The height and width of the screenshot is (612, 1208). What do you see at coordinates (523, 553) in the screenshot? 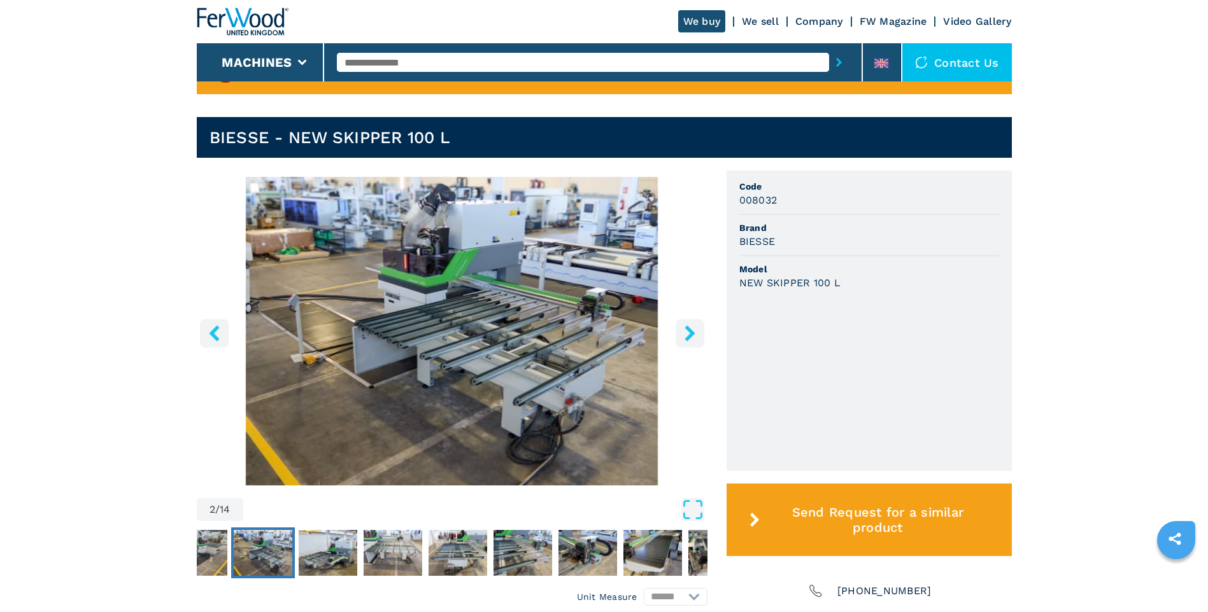
I see `img: 653b0d119370006fa9bacb1bb5a2f665` at bounding box center [523, 553].